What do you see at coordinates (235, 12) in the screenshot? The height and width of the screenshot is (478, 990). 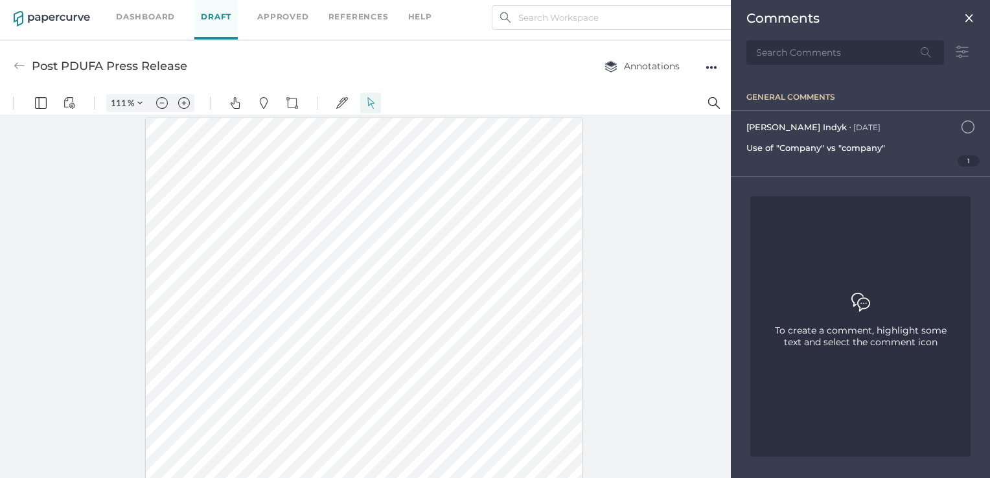 I see `button: Pan` at bounding box center [235, 12].